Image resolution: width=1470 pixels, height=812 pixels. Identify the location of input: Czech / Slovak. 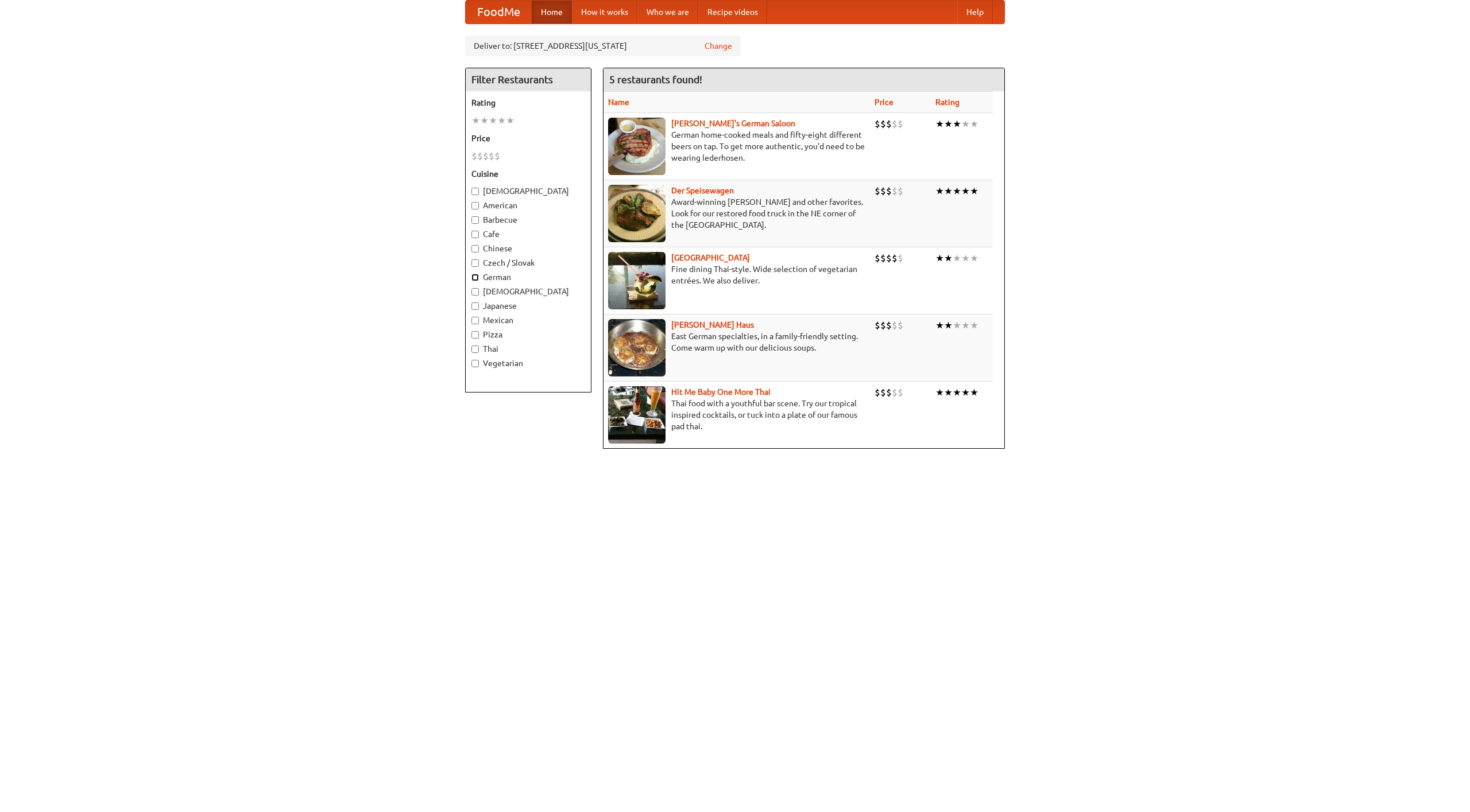
(474, 262).